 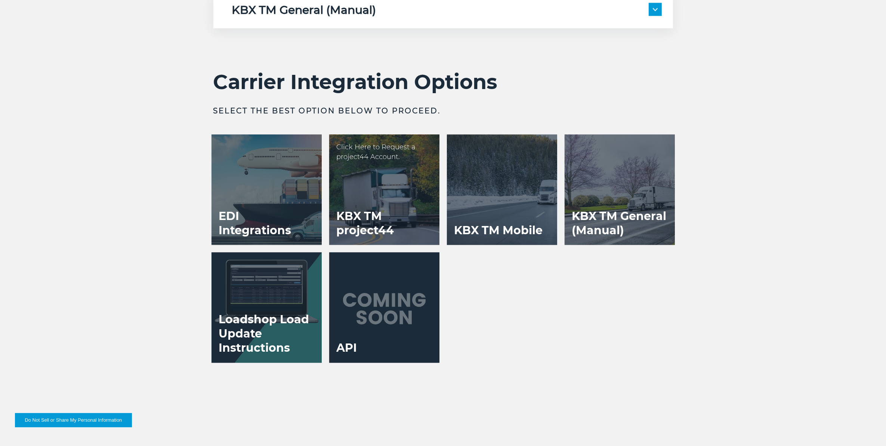 What do you see at coordinates (655, 10) in the screenshot?
I see `img: arrow` at bounding box center [655, 10].